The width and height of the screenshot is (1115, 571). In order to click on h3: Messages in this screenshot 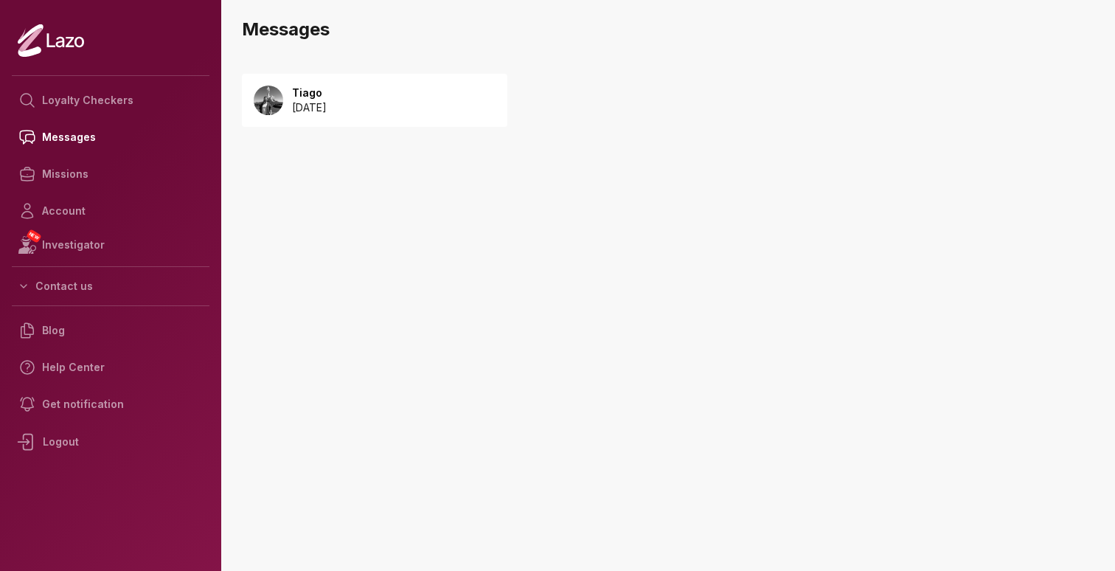, I will do `click(673, 30)`.